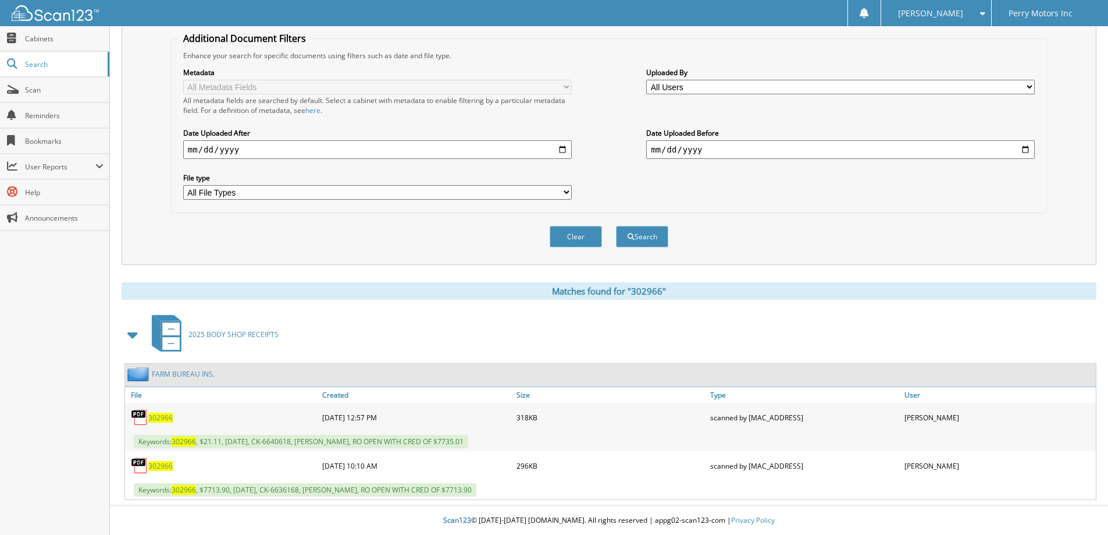 The image size is (1108, 535). Describe the element at coordinates (804, 394) in the screenshot. I see `a: Type` at that location.